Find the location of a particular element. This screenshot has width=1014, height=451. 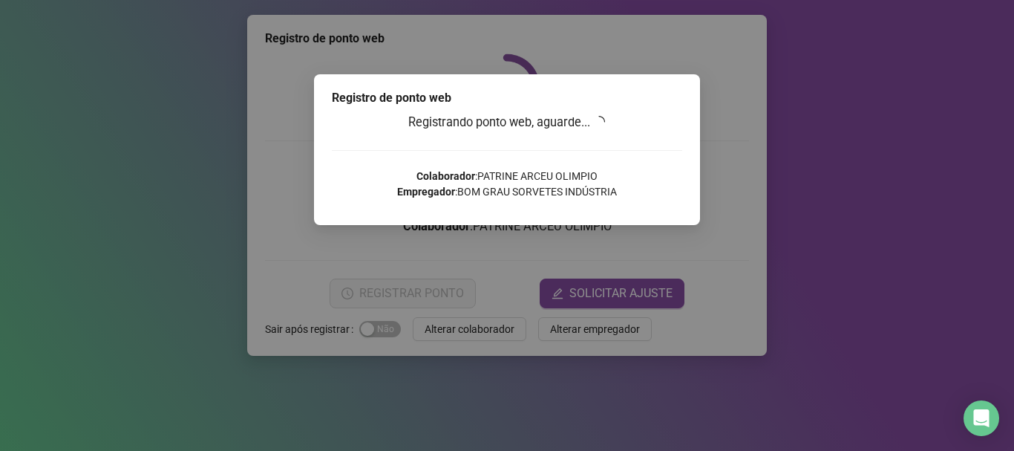

span: loading is located at coordinates (599, 122).